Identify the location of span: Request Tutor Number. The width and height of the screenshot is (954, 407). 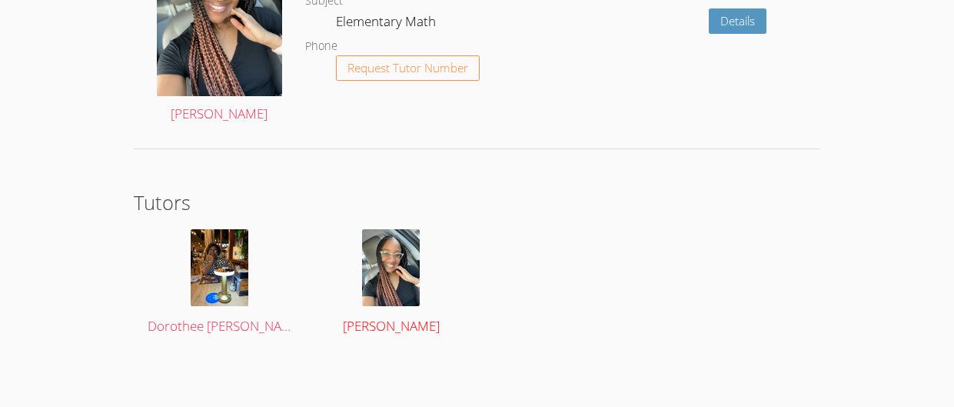
(407, 68).